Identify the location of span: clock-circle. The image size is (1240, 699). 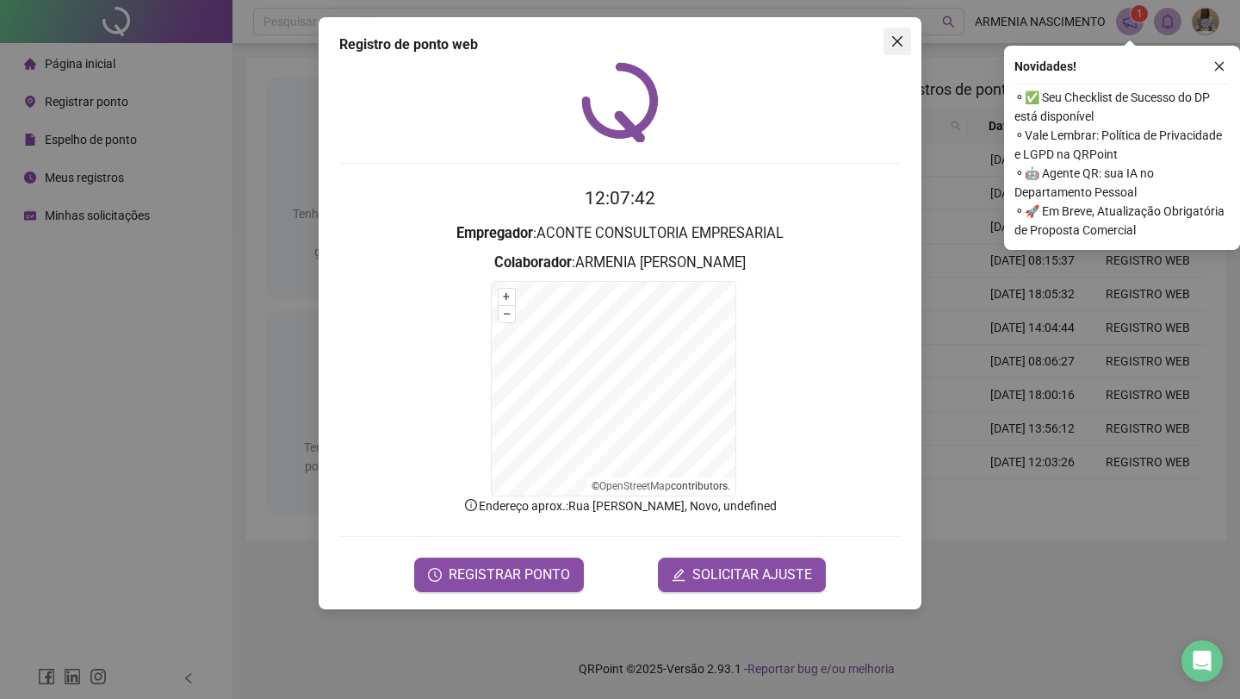
(435, 575).